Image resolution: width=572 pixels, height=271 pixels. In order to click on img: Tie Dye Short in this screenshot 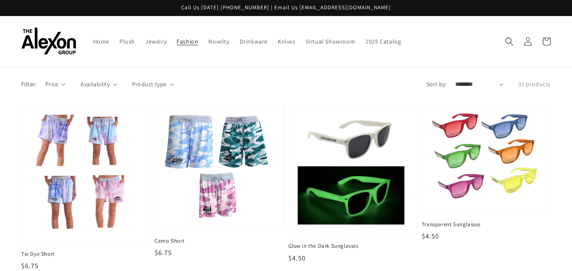, I will do `click(86, 174)`.